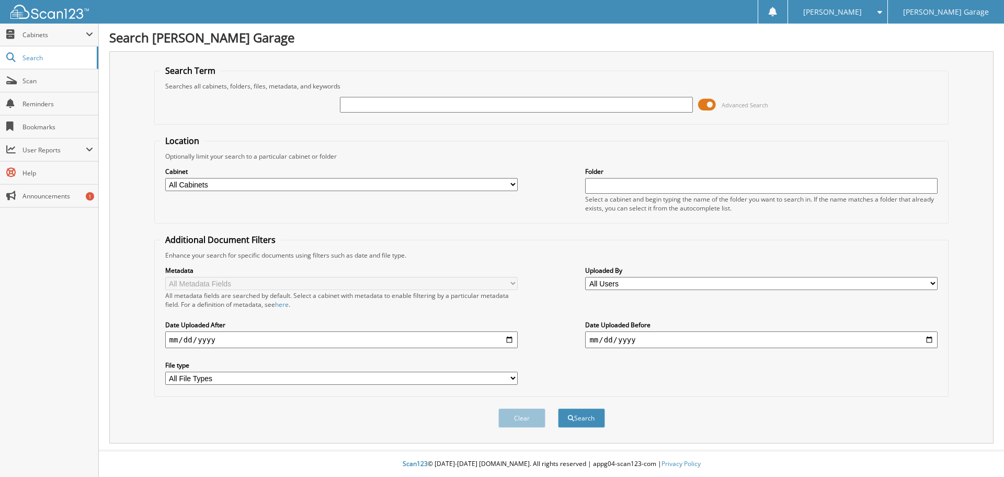 The width and height of the screenshot is (1004, 477). What do you see at coordinates (190, 71) in the screenshot?
I see `legend: Search Term` at bounding box center [190, 71].